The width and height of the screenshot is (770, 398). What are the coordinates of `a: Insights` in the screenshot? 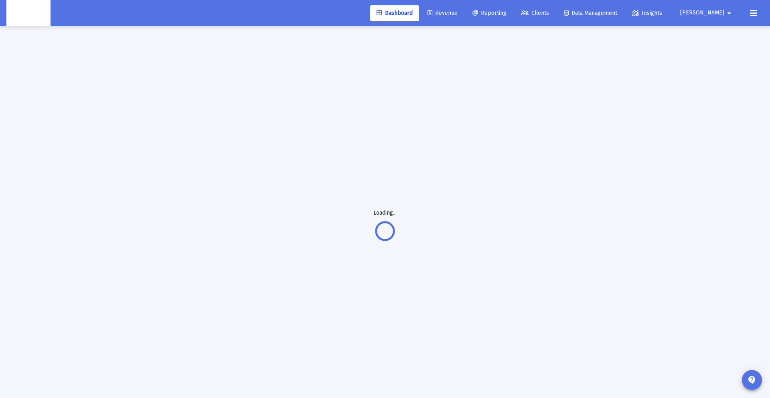 It's located at (647, 13).